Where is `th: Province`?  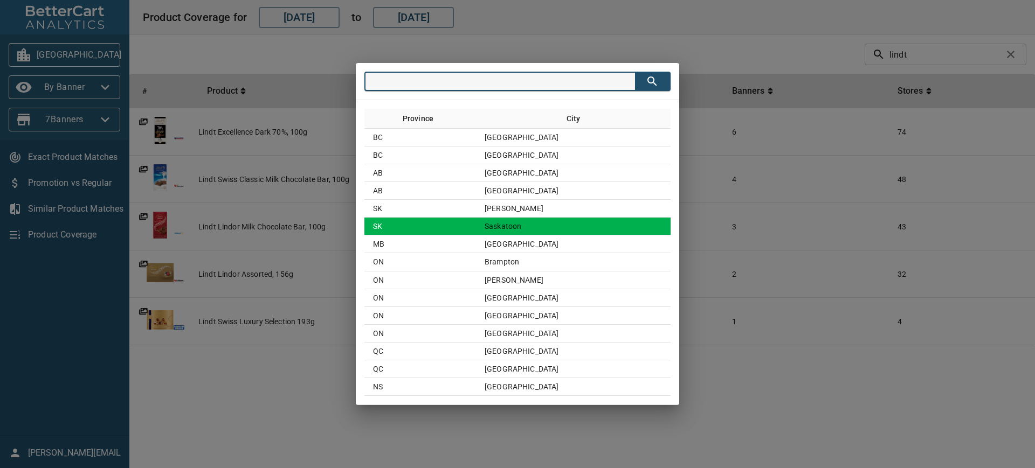 th: Province is located at coordinates (420, 119).